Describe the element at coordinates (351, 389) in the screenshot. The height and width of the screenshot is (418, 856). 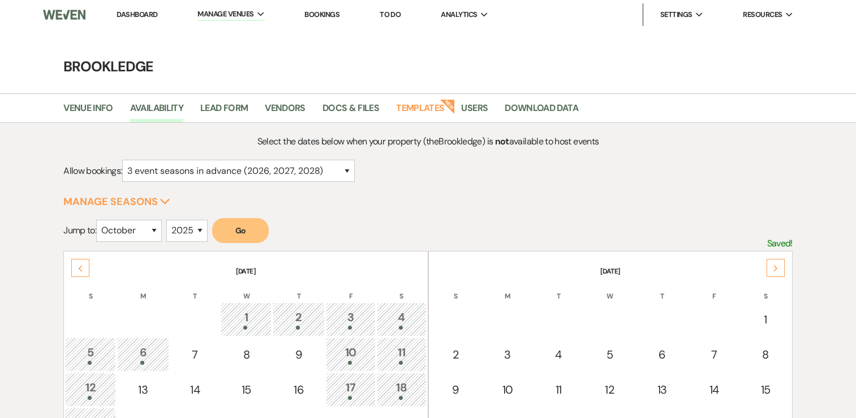
I see `div: 17` at that location.